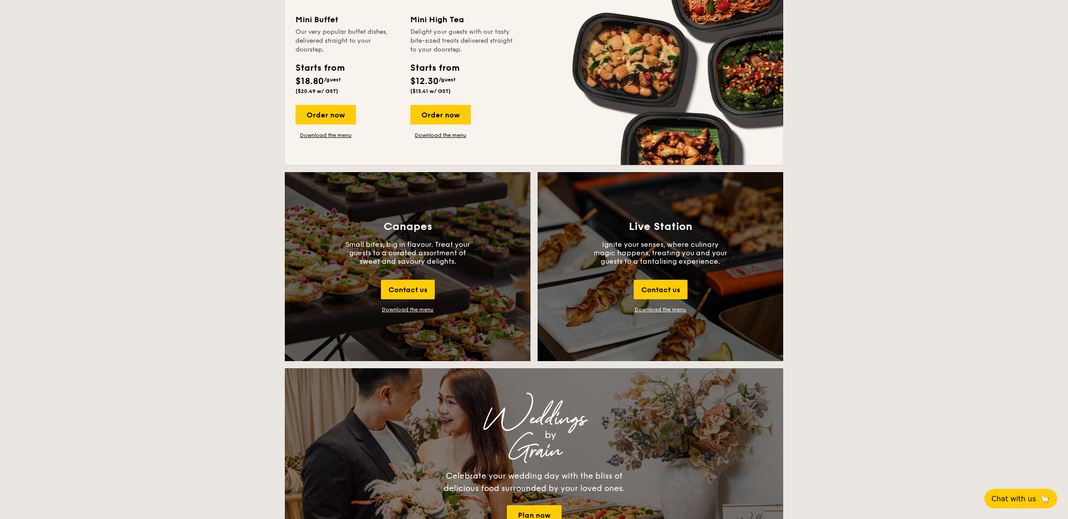 This screenshot has height=519, width=1068. What do you see at coordinates (462, 20) in the screenshot?
I see `div: Mini High Tea` at bounding box center [462, 20].